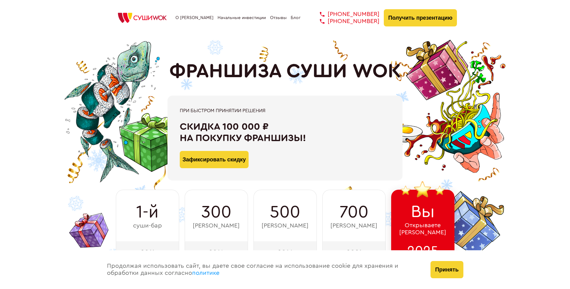 The width and height of the screenshot is (570, 289). What do you see at coordinates (241, 18) in the screenshot?
I see `a: Начальные инвестиции` at bounding box center [241, 18].